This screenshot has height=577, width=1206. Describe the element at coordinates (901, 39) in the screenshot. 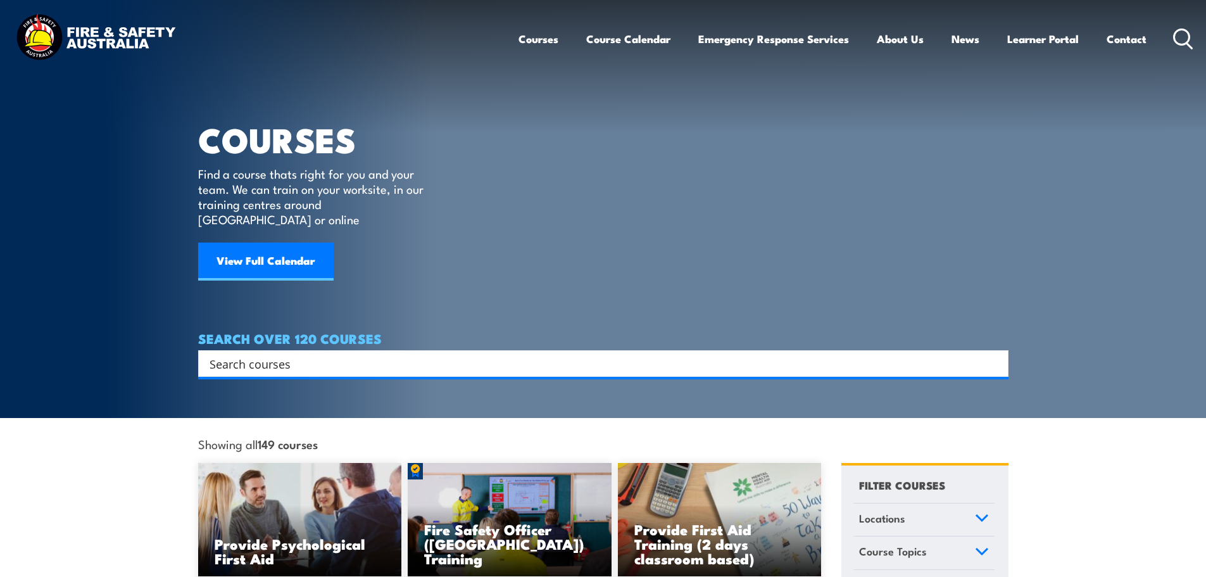

I see `a: About Us` at that location.